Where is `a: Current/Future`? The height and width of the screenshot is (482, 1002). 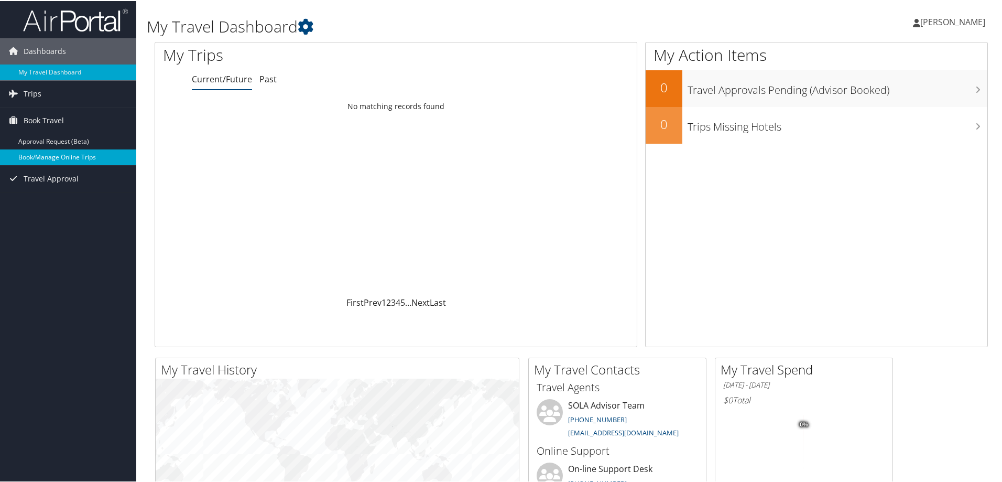 a: Current/Future is located at coordinates (222, 78).